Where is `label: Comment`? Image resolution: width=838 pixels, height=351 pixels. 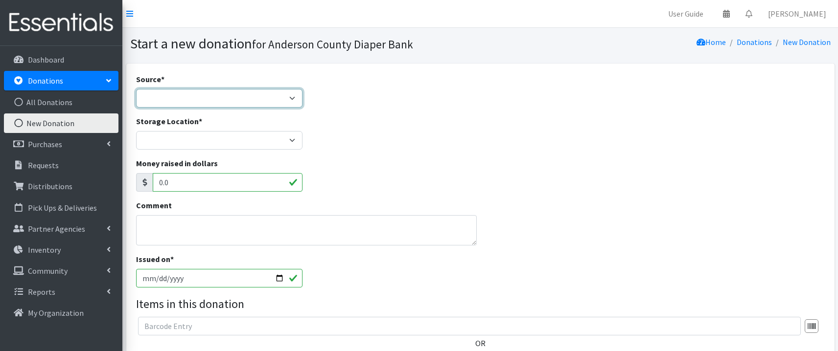
label: Comment is located at coordinates (154, 206).